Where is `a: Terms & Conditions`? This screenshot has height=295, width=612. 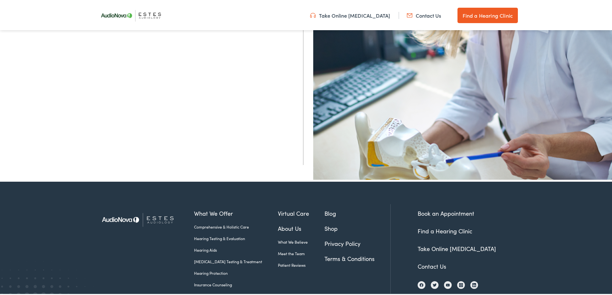 a: Terms & Conditions is located at coordinates (357, 257).